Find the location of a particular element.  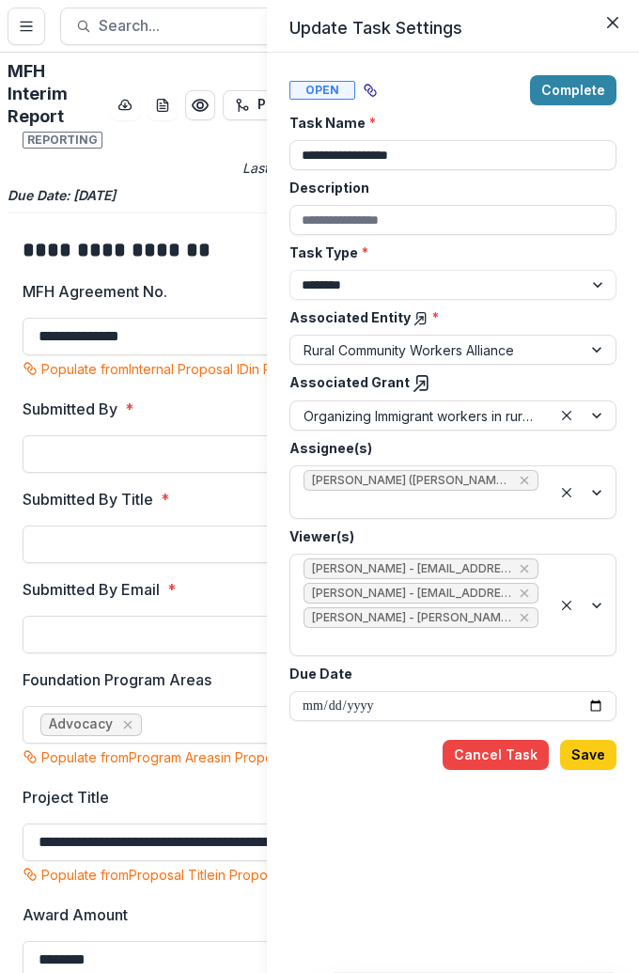

label: Viewer(s) is located at coordinates (448, 536).